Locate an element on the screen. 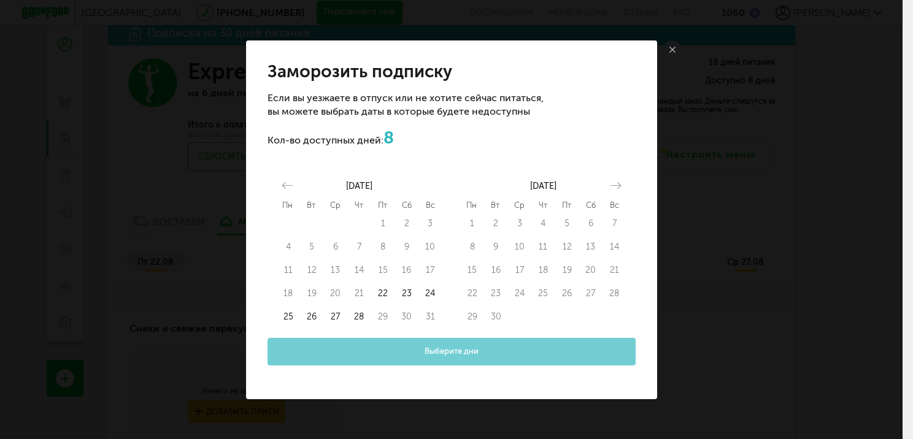 Image resolution: width=913 pixels, height=439 pixels. button: 15 is located at coordinates (383, 271).